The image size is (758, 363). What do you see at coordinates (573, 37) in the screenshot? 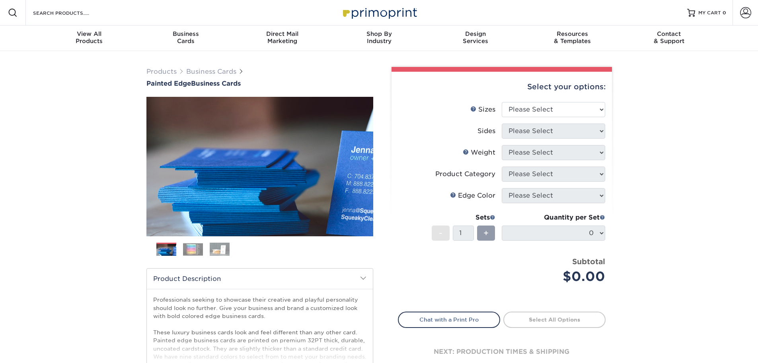
I see `div: & Templates` at bounding box center [573, 37].